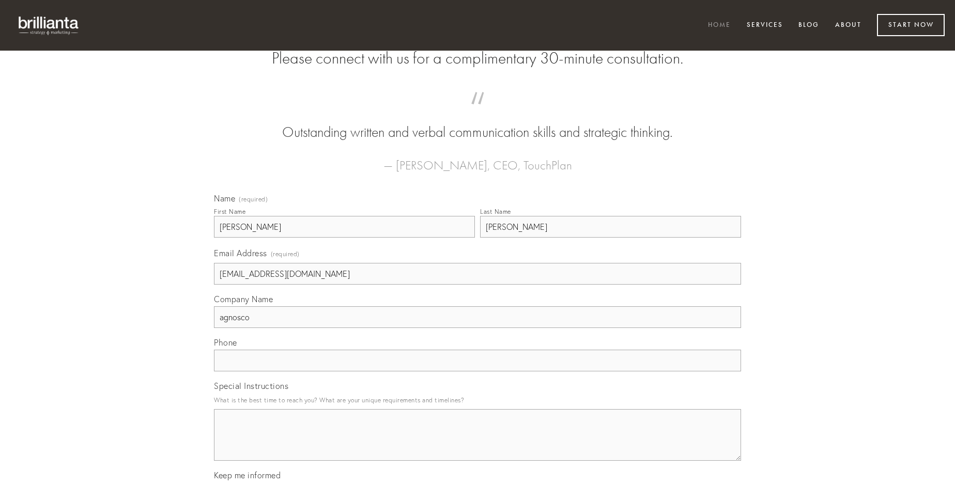 The width and height of the screenshot is (955, 485). I want to click on a: Blog, so click(809, 25).